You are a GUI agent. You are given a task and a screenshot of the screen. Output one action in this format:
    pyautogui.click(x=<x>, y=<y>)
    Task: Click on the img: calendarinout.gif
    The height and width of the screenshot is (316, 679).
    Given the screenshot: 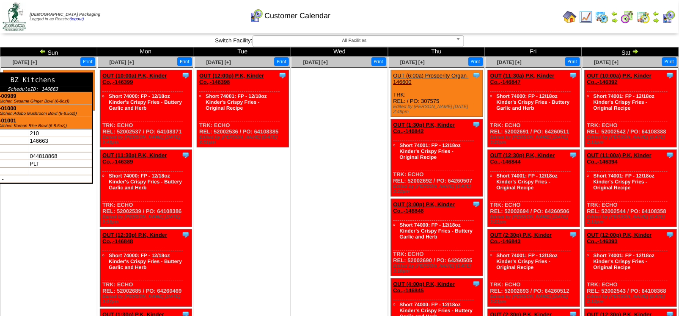 What is the action you would take?
    pyautogui.click(x=644, y=17)
    